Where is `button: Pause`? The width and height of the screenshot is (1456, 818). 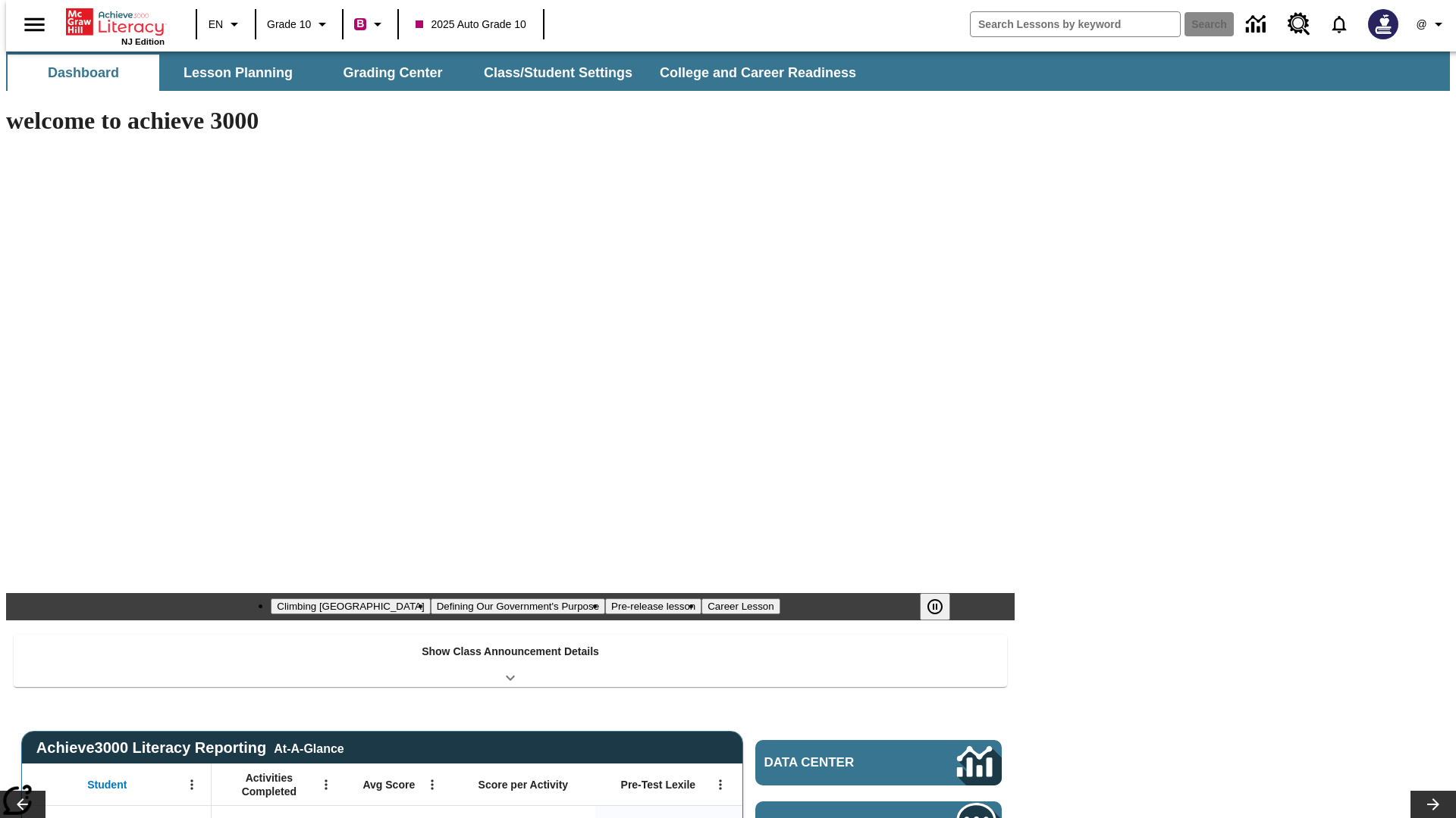 button: Pause is located at coordinates (935, 607).